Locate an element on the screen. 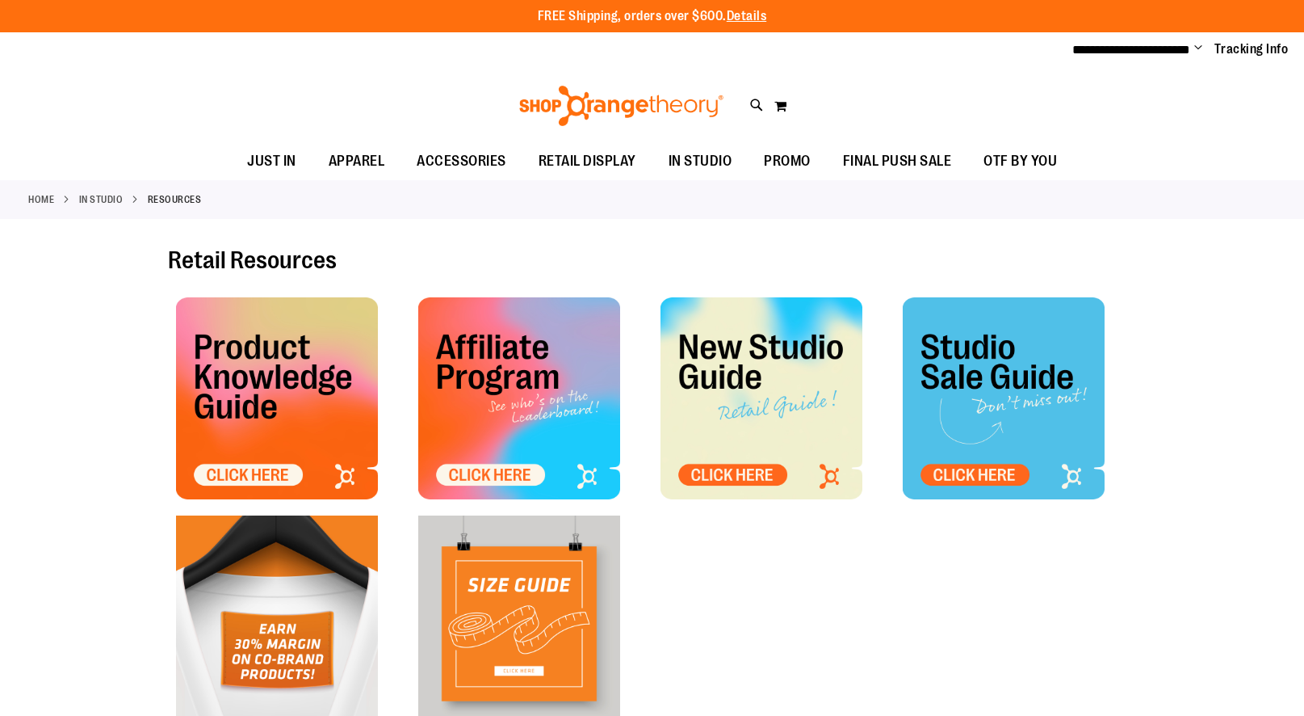 This screenshot has height=716, width=1304. span: ACCESSORIES is located at coordinates (461, 161).